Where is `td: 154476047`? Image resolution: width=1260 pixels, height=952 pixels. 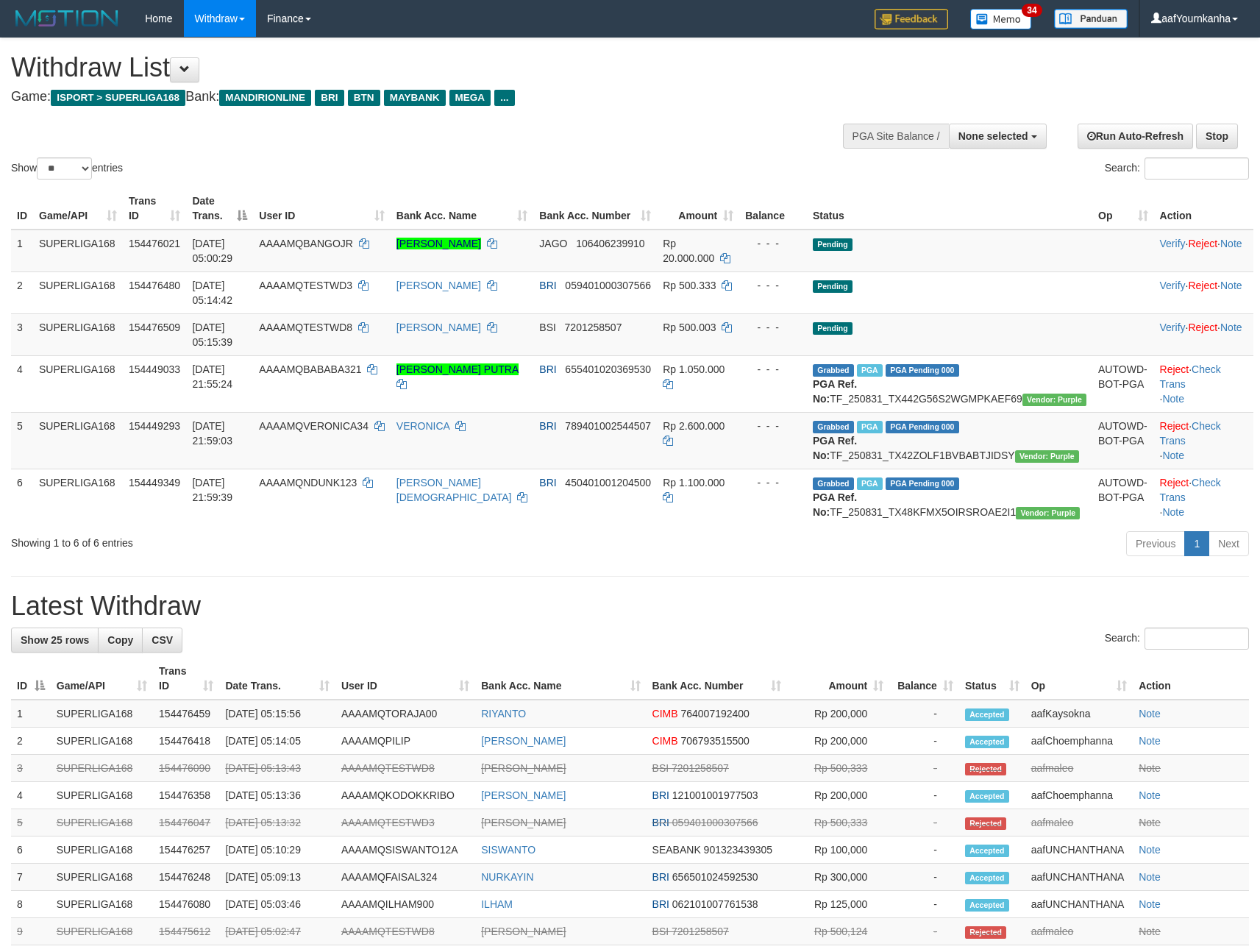 td: 154476047 is located at coordinates (186, 822).